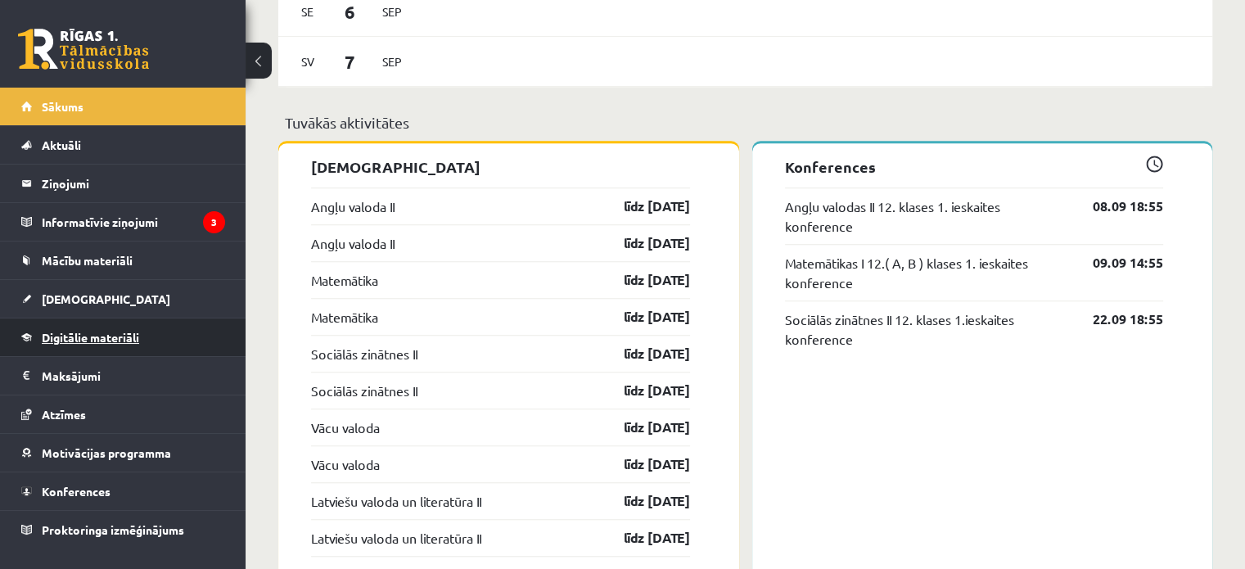 The width and height of the screenshot is (1245, 569). What do you see at coordinates (62, 106) in the screenshot?
I see `span: Sākums` at bounding box center [62, 106].